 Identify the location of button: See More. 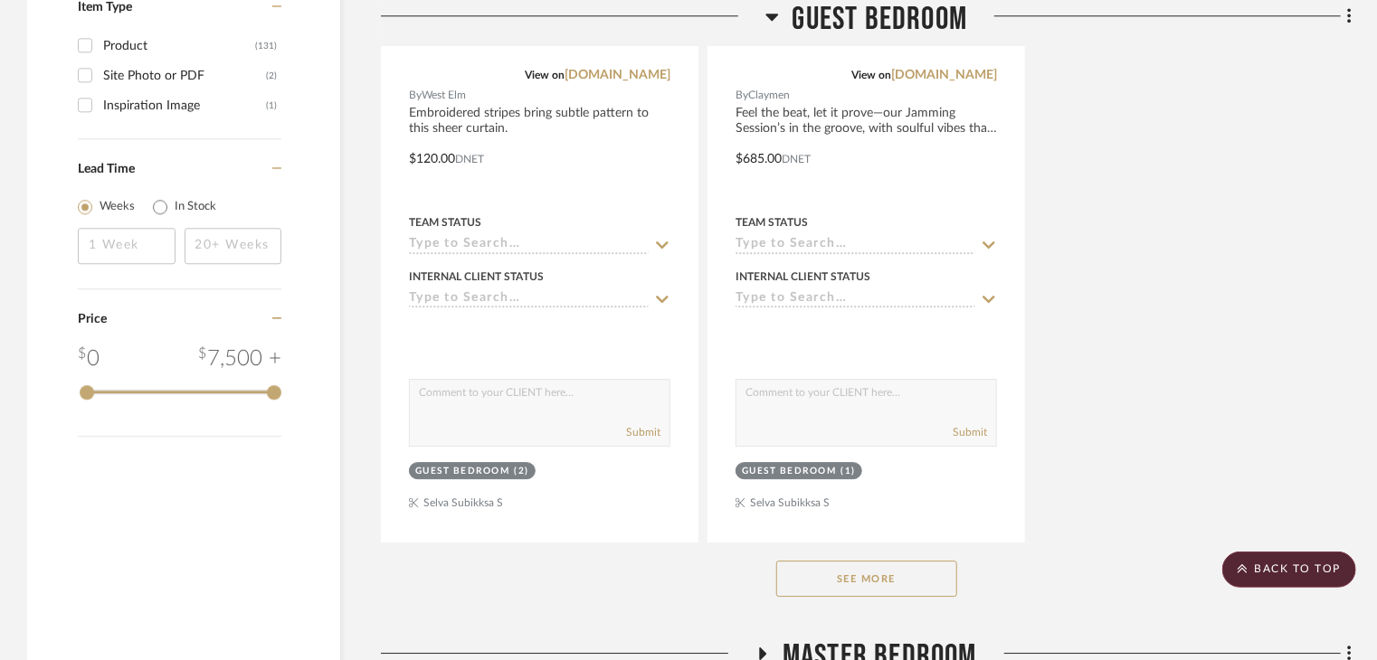
(867, 579).